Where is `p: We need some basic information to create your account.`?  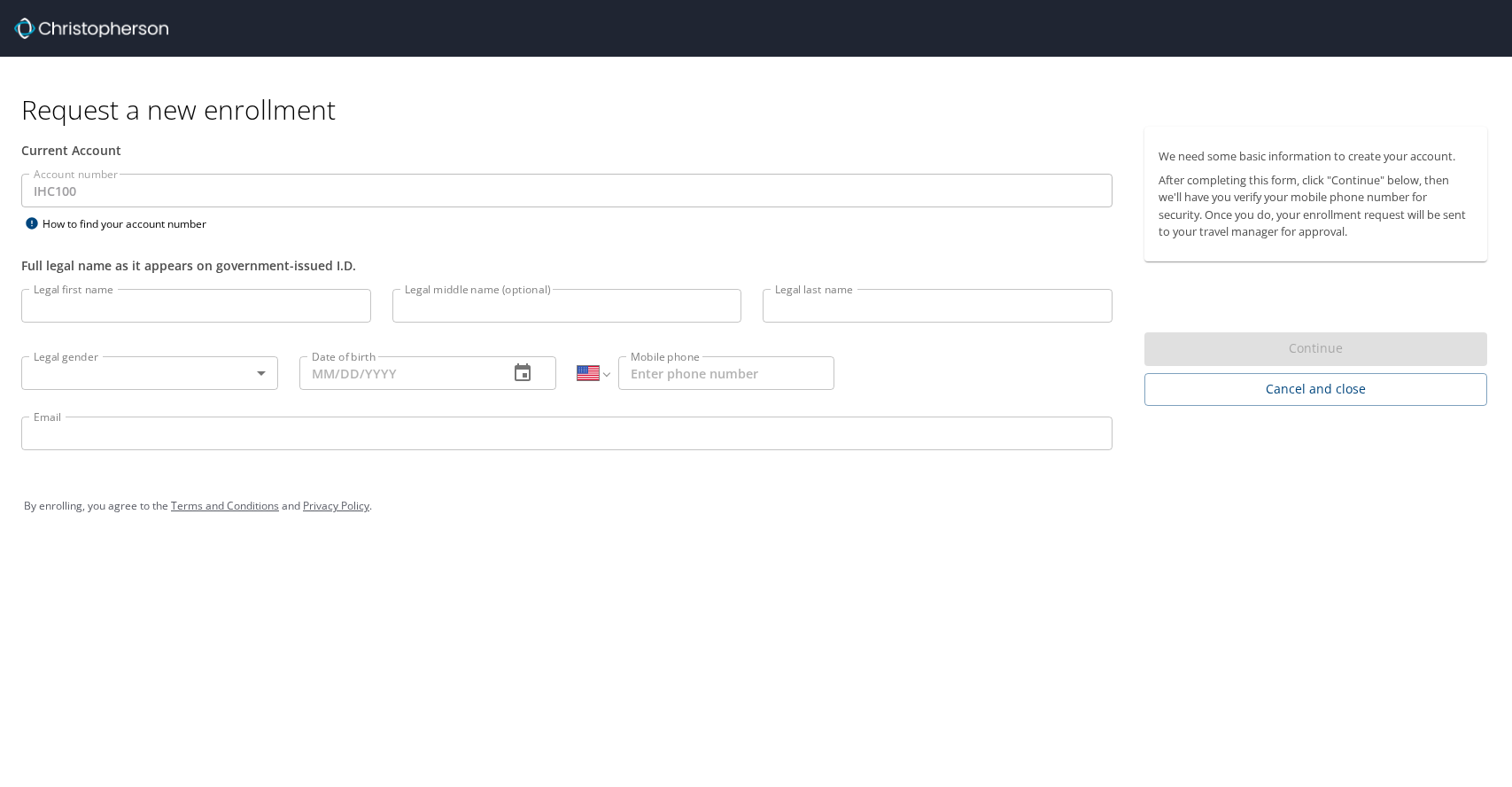 p: We need some basic information to create your account. is located at coordinates (1316, 156).